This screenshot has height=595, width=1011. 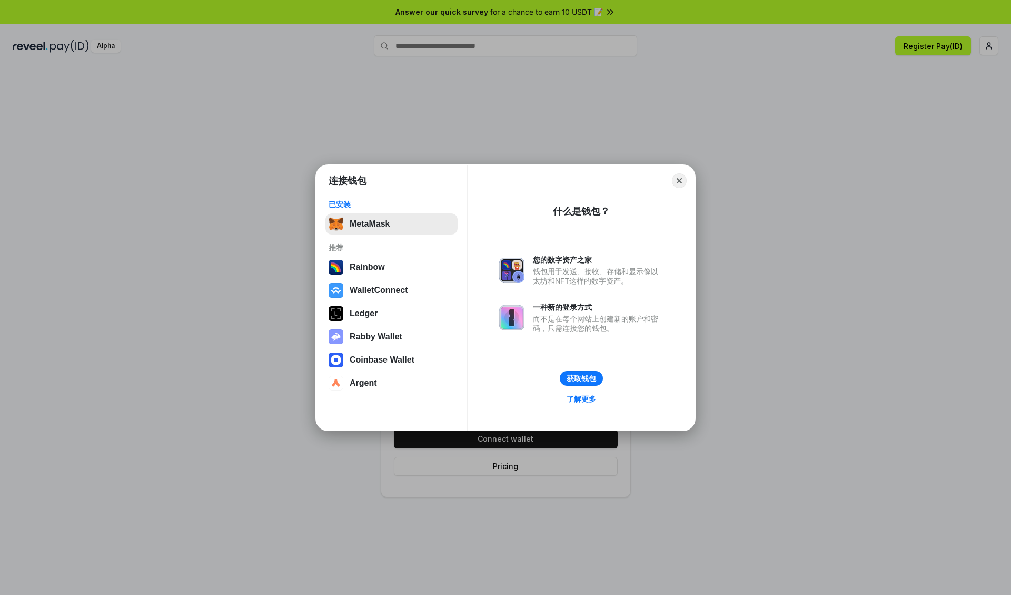 I want to click on button: Ledger, so click(x=391, y=313).